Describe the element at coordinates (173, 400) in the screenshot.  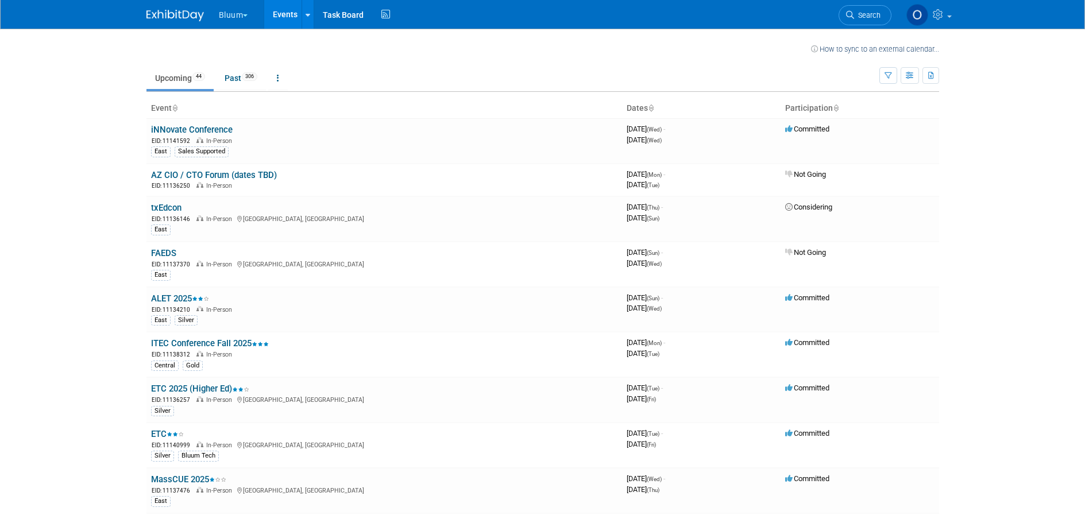
I see `span: EID: 11136257` at that location.